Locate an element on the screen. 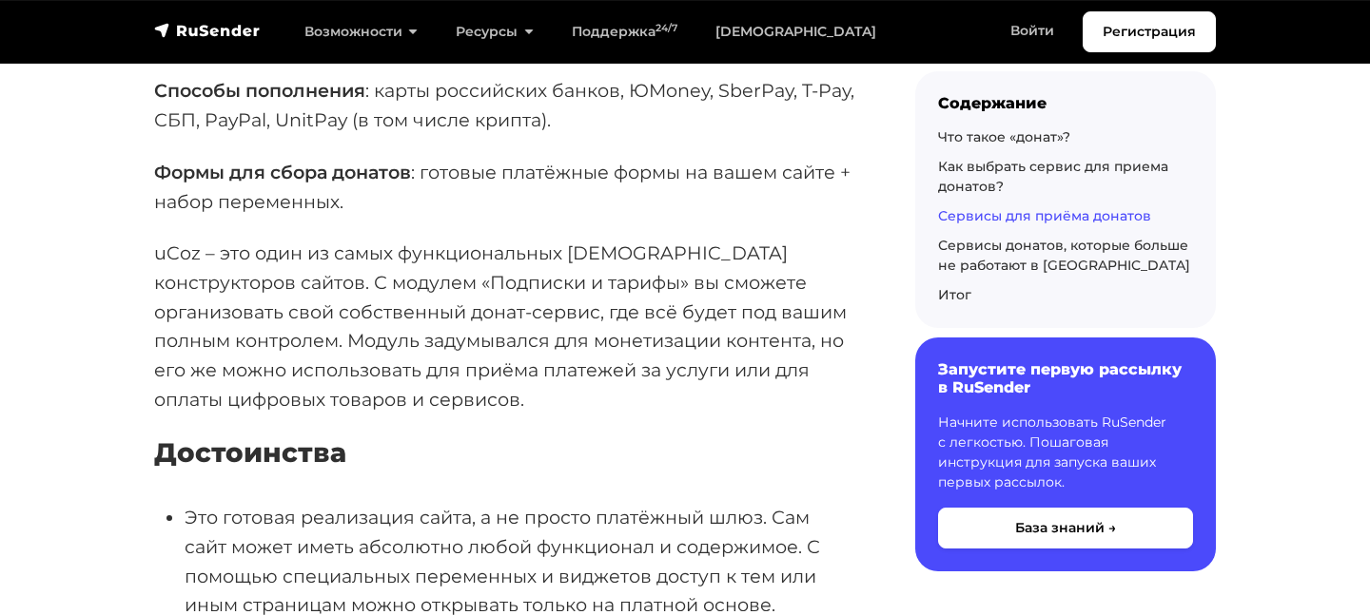  h4: Достоинства is located at coordinates (504, 454).